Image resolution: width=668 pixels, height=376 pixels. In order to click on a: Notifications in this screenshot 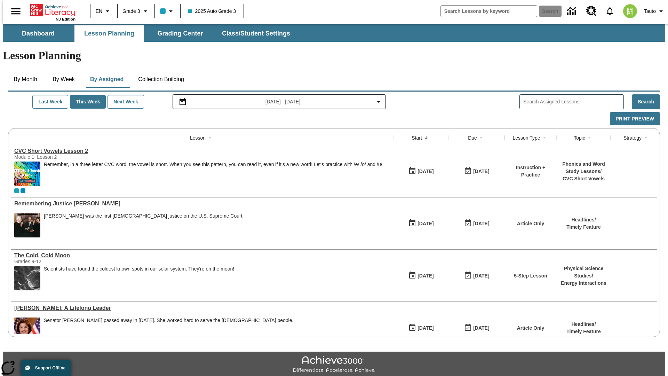, I will do `click(610, 11)`.